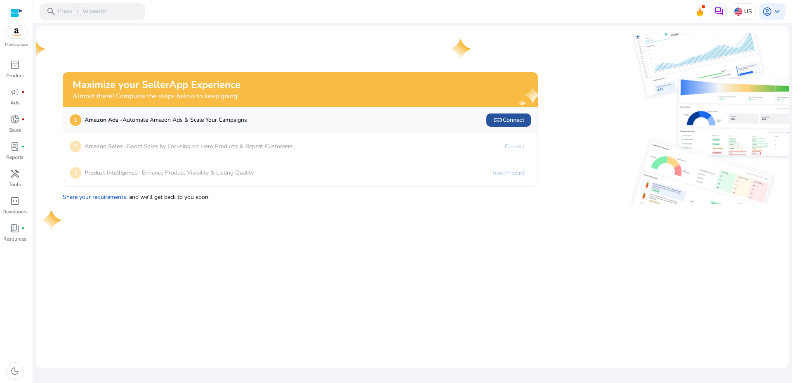 The width and height of the screenshot is (792, 383). What do you see at coordinates (300, 195) in the screenshot?
I see `p: , and we'll get back to you soon.` at bounding box center [300, 195].